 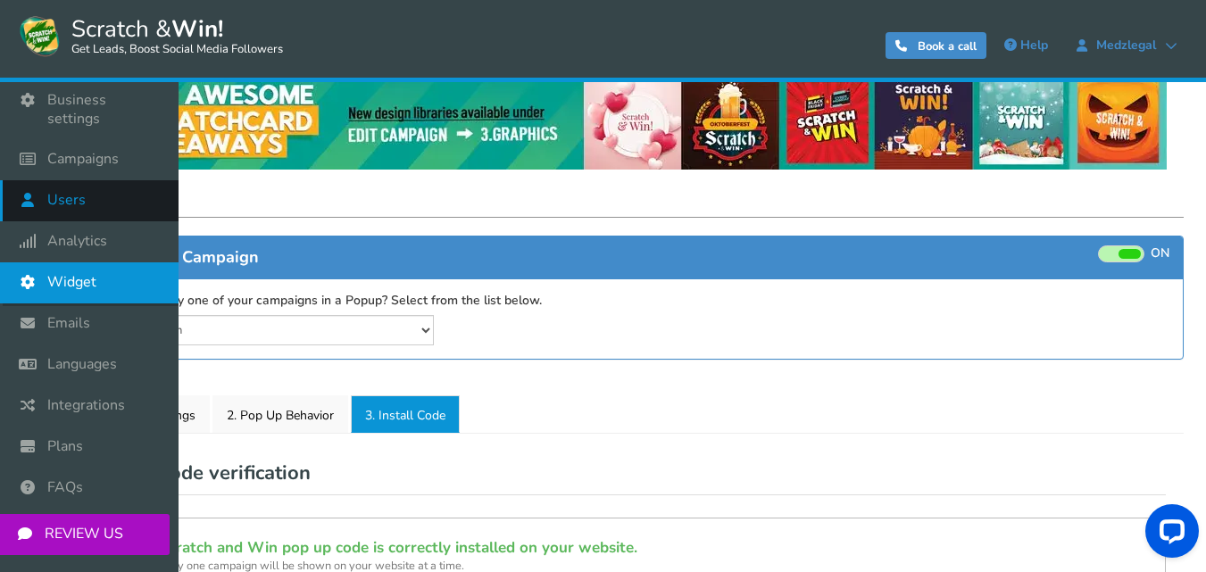 I want to click on h1: Widget, so click(x=631, y=200).